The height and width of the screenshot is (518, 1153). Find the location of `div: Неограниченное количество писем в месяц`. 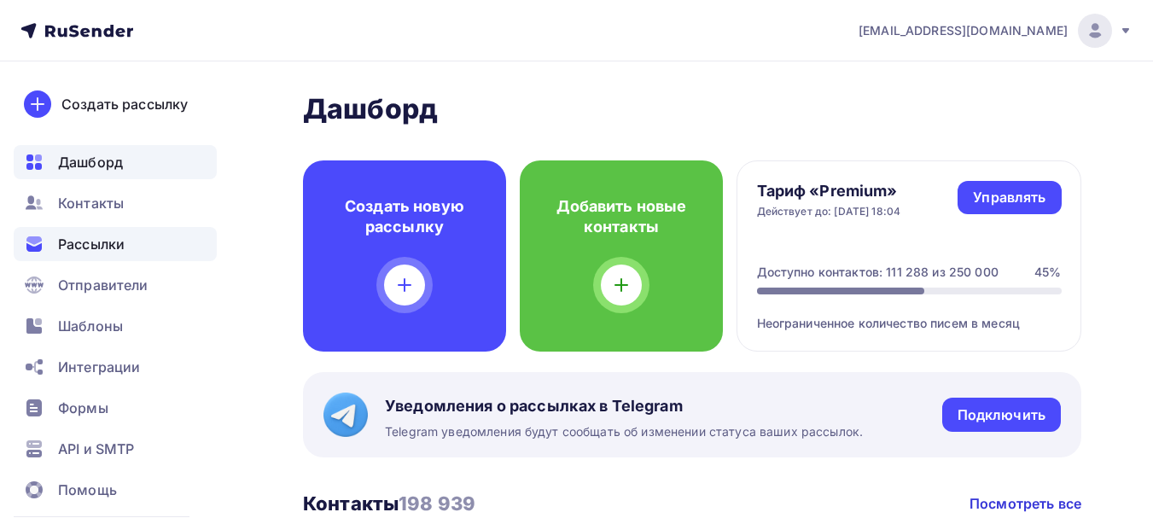

div: Неограниченное количество писем в месяц is located at coordinates (909, 313).